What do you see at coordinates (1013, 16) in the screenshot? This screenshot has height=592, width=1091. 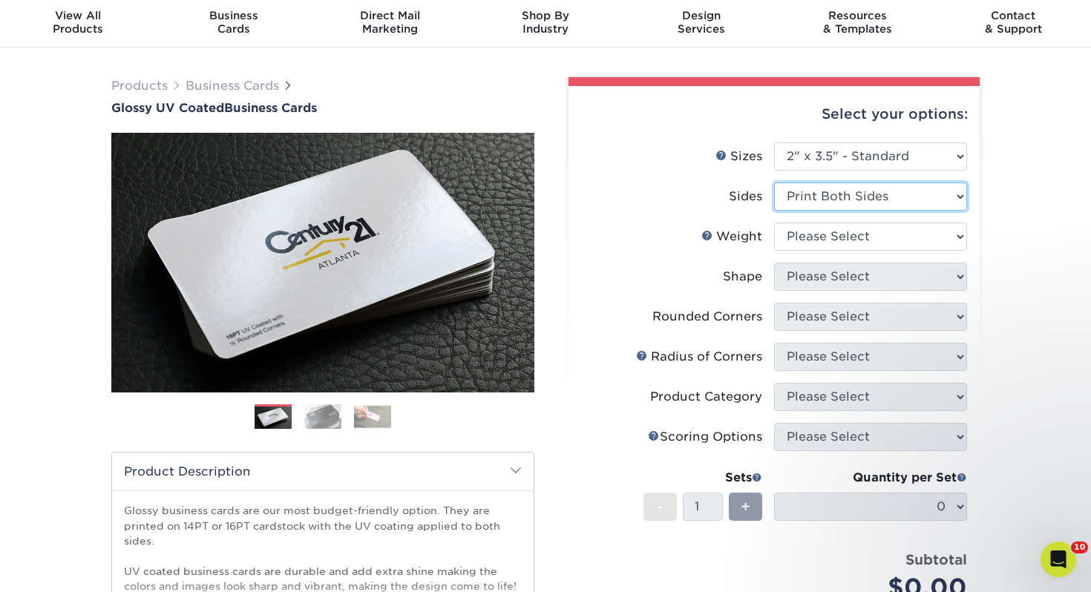 I see `span: Contact` at bounding box center [1013, 16].